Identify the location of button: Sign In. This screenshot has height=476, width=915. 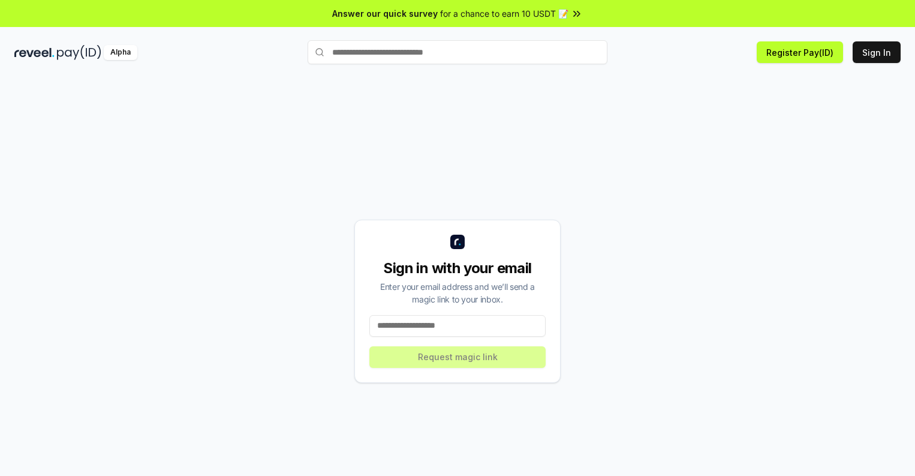
(877, 52).